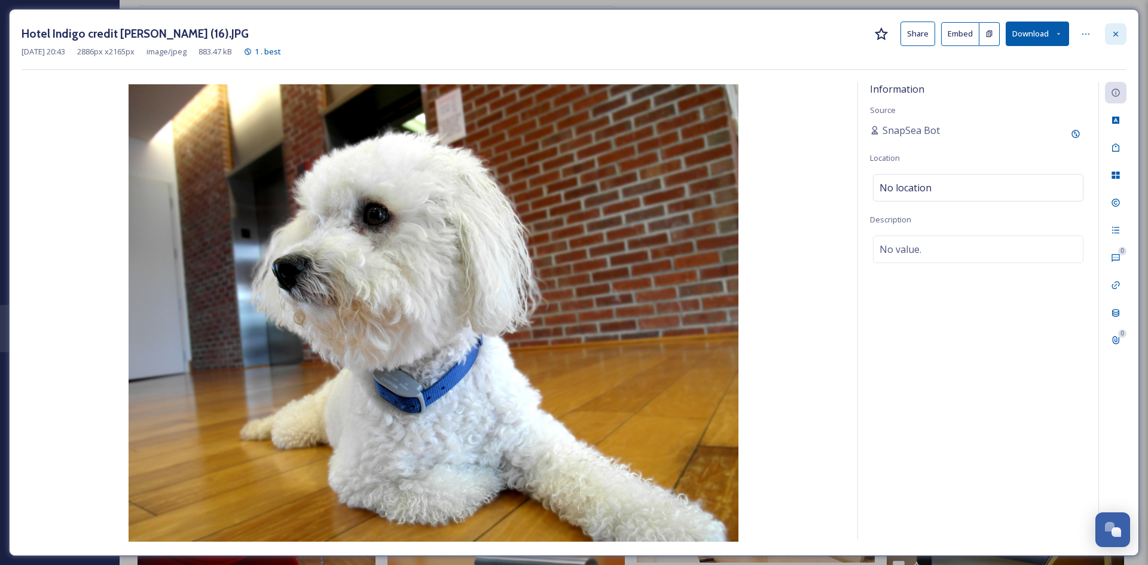 This screenshot has width=1148, height=565. What do you see at coordinates (891, 220) in the screenshot?
I see `span: Description` at bounding box center [891, 220].